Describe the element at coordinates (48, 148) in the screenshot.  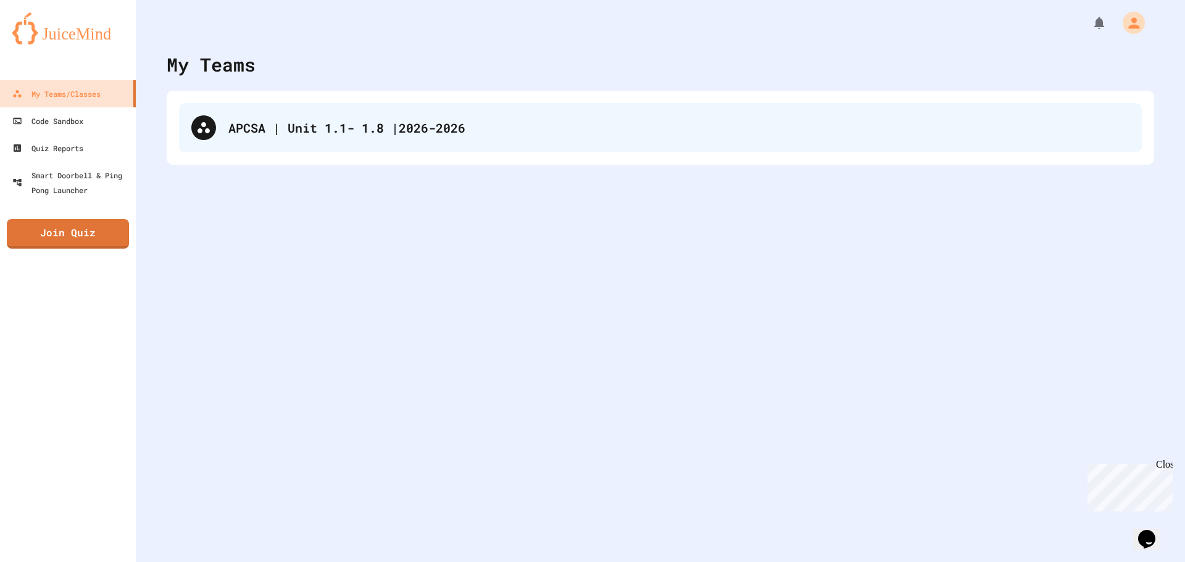
I see `div: Quiz Reports` at that location.